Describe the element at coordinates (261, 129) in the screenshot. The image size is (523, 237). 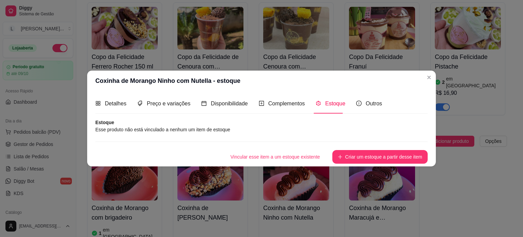
I see `article: Esse produto não está vinculado a nenhum um item de estoque` at that location.